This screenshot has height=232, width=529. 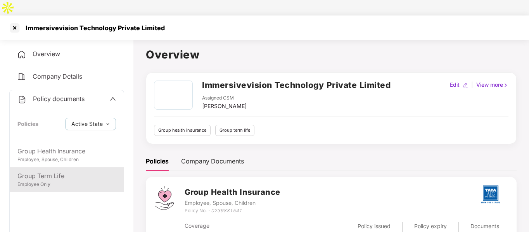 What do you see at coordinates (67, 184) in the screenshot?
I see `div: Employee Only` at bounding box center [67, 184].